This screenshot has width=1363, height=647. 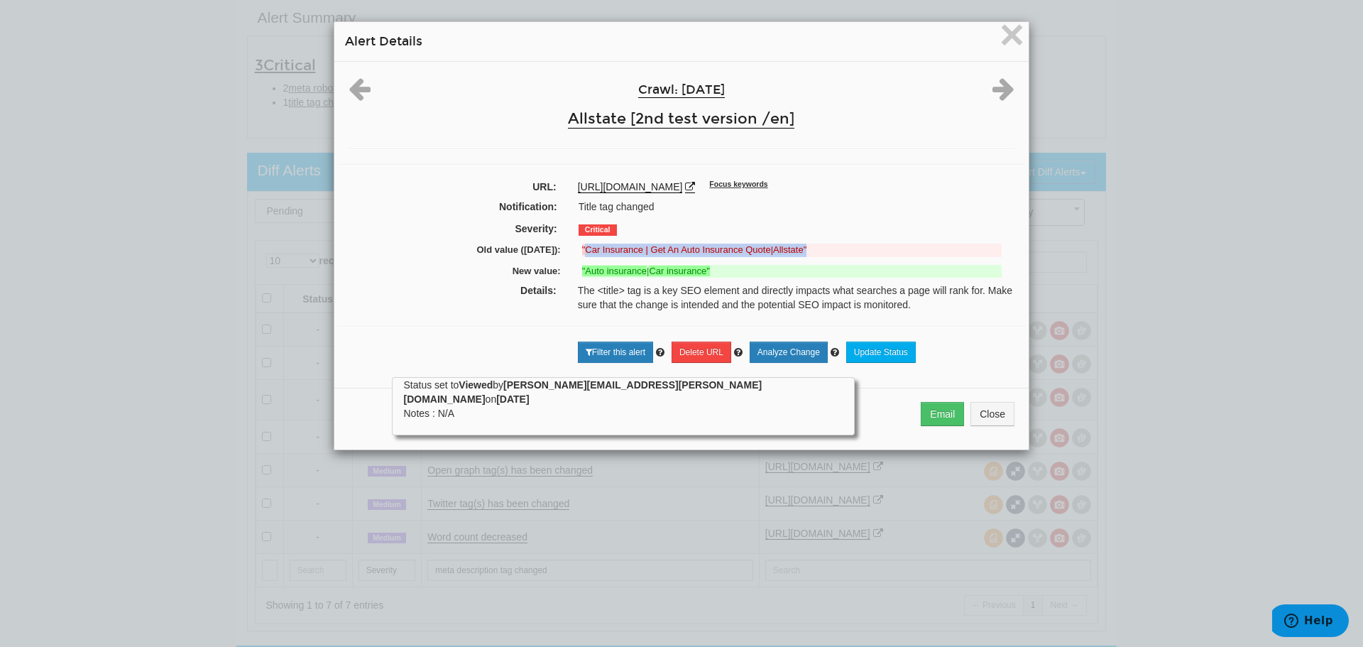 I want to click on a: Previous alert, so click(x=359, y=94).